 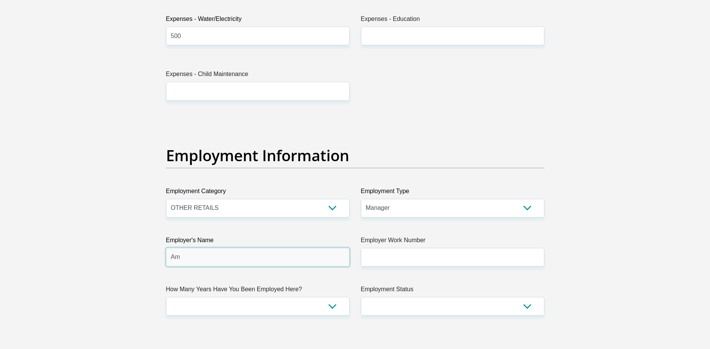 I want to click on h2: Employment Information, so click(x=355, y=155).